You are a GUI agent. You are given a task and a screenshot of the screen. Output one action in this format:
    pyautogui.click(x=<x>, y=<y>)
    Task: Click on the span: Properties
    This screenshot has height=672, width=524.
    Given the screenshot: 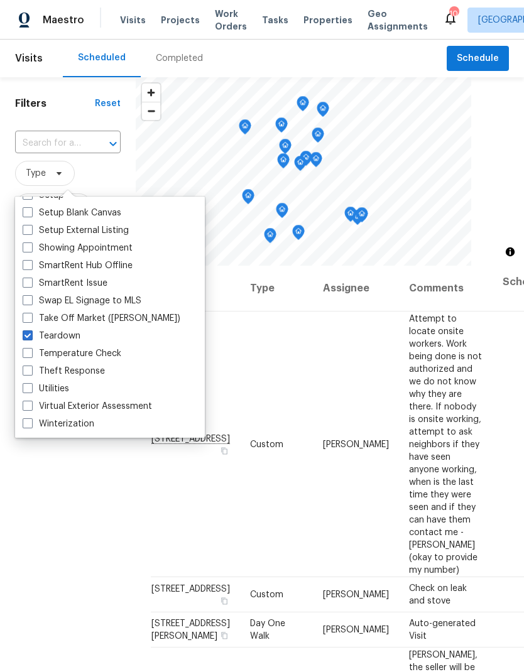 What is the action you would take?
    pyautogui.click(x=328, y=20)
    